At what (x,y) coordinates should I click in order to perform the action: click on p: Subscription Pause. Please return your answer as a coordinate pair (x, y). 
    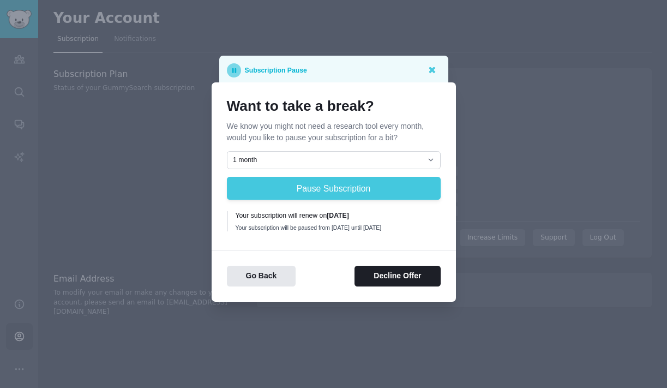
    Looking at the image, I should click on (276, 70).